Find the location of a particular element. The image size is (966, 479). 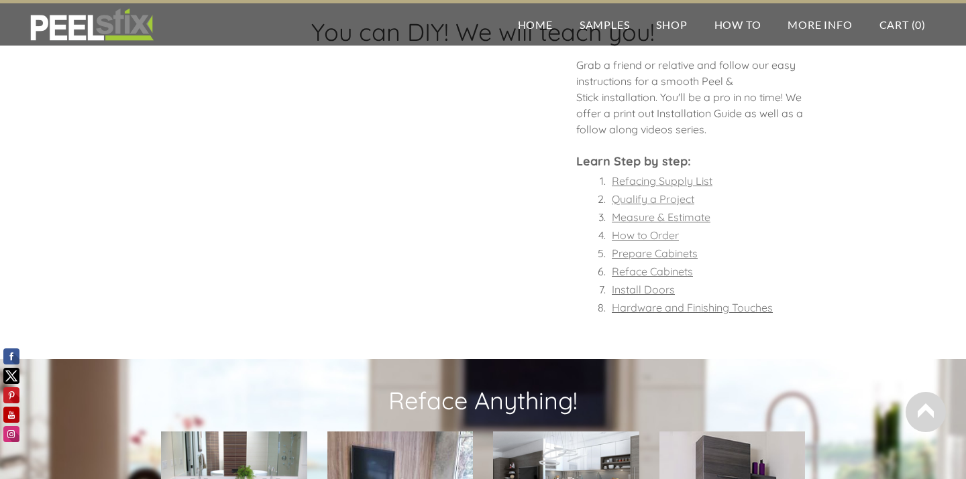

a: Install Doors is located at coordinates (643, 290).